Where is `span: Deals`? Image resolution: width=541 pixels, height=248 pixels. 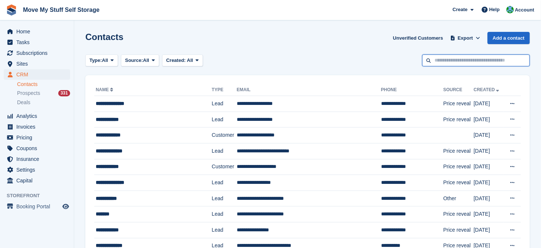
span: Deals is located at coordinates (24, 102).